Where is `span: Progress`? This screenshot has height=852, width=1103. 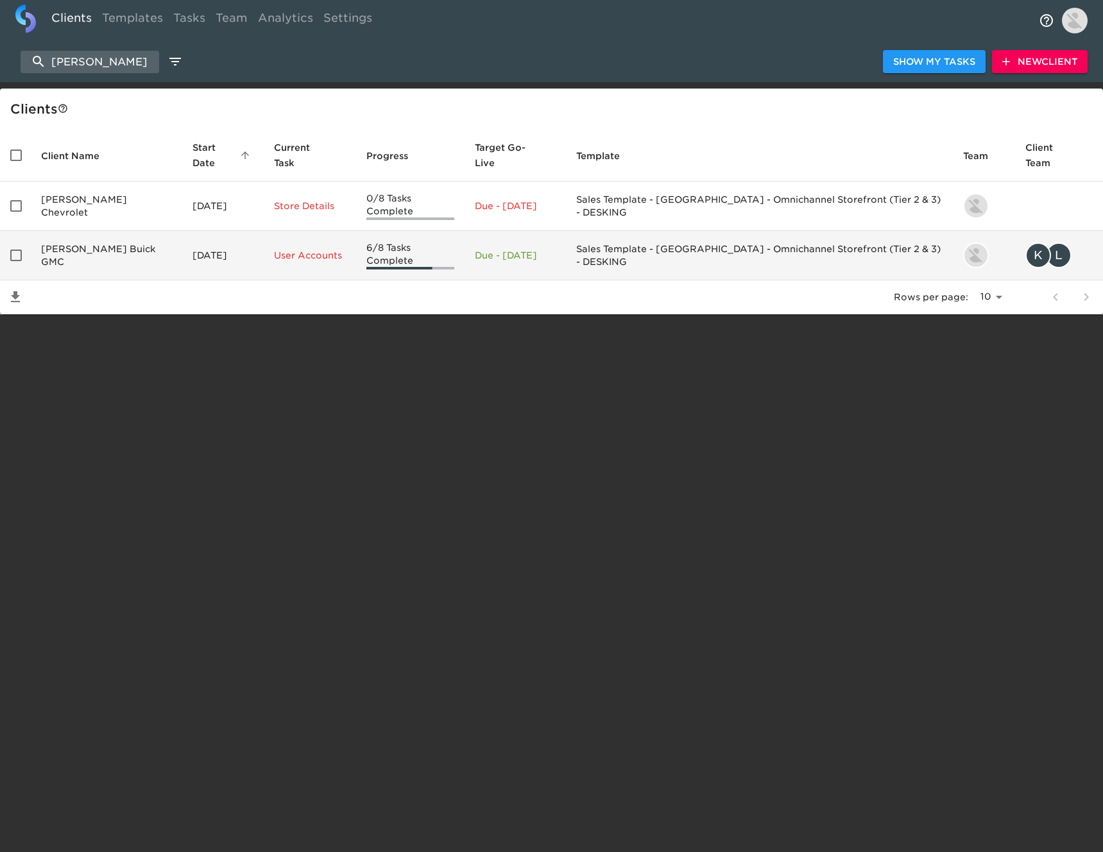 span: Progress is located at coordinates (395, 156).